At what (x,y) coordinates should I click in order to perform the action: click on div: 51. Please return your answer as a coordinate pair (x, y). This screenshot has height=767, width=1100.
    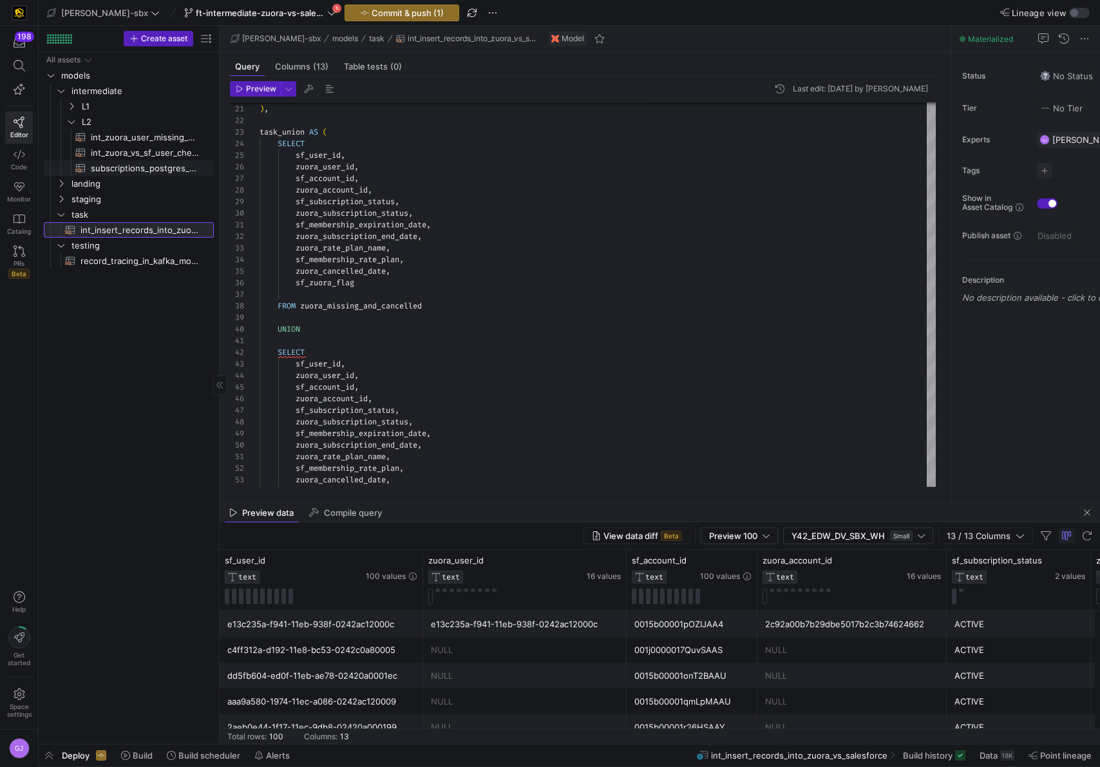
    Looking at the image, I should click on (237, 457).